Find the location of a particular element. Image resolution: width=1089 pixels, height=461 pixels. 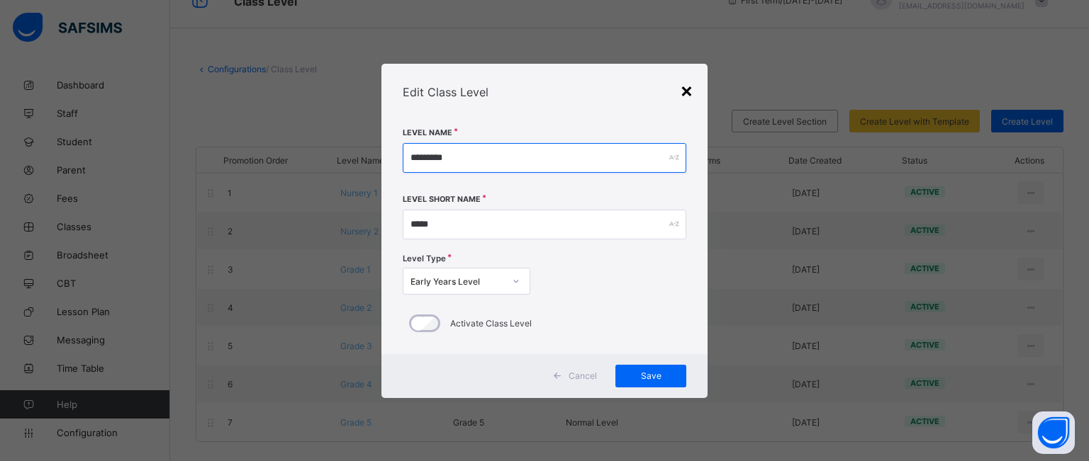

span: Edit Class Level is located at coordinates (445, 92).